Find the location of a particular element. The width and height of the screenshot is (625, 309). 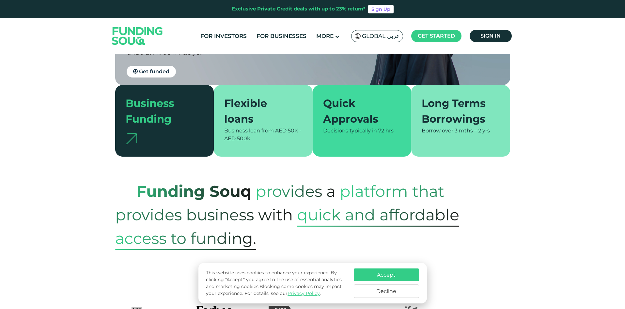

span: Borrow over is located at coordinates (438, 130).